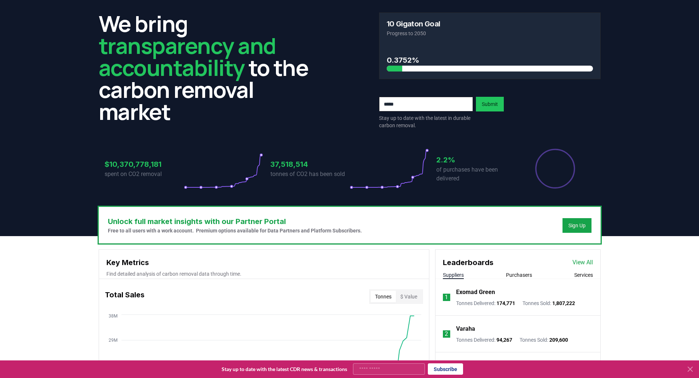  Describe the element at coordinates (235, 231) in the screenshot. I see `p: Free to all users with a work account. Premium options available for Data Partners and Platform S...` at that location.